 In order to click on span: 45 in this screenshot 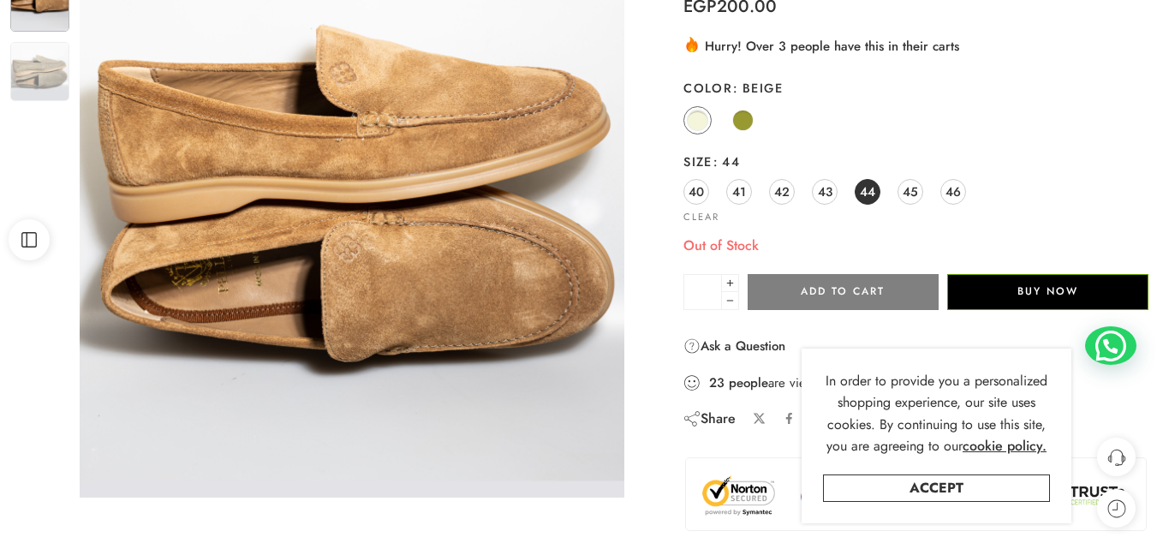, I will do `click(910, 191)`.